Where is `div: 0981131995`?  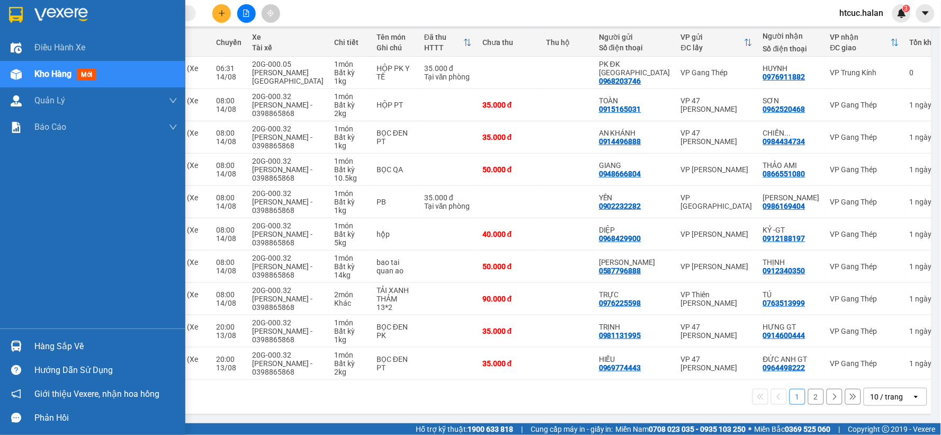 div: 0981131995 is located at coordinates (620, 335).